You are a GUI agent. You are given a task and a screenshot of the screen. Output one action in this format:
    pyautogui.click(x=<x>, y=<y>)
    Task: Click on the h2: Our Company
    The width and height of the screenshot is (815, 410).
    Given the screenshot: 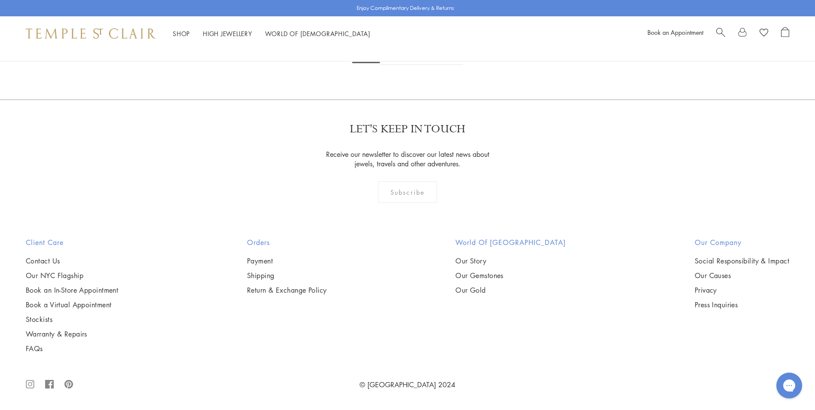 What is the action you would take?
    pyautogui.click(x=742, y=242)
    